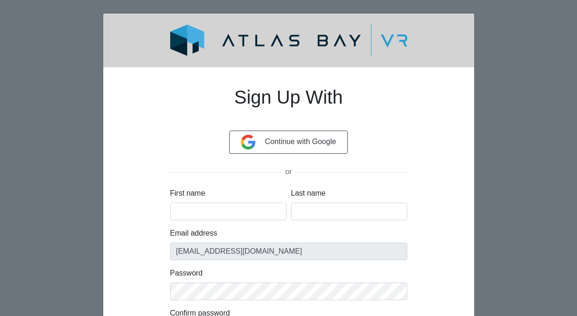 This screenshot has width=577, height=316. Describe the element at coordinates (288, 172) in the screenshot. I see `span: or` at that location.